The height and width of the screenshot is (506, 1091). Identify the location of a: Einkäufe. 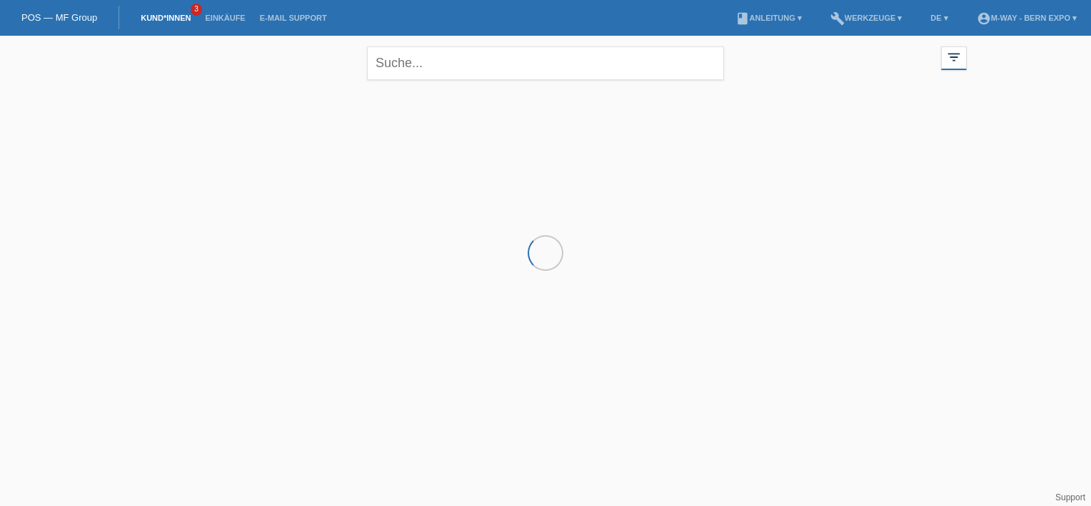
(225, 18).